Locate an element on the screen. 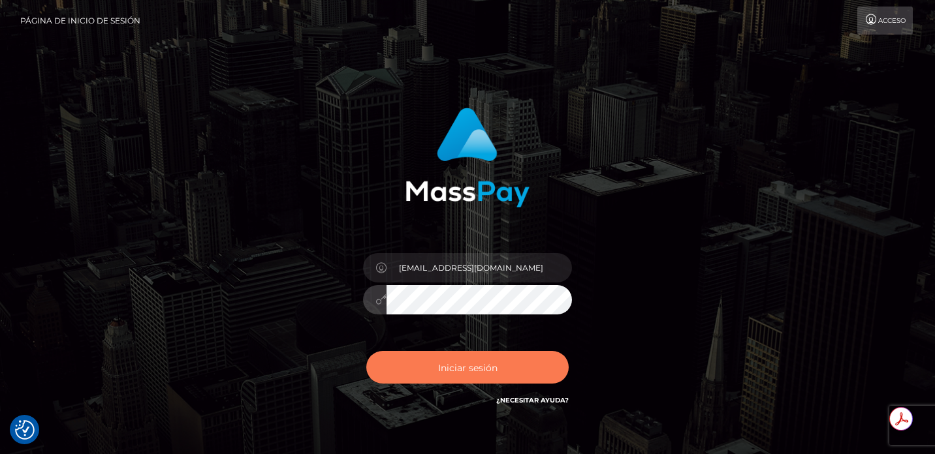 This screenshot has width=935, height=454. a: Acceso is located at coordinates (884, 20).